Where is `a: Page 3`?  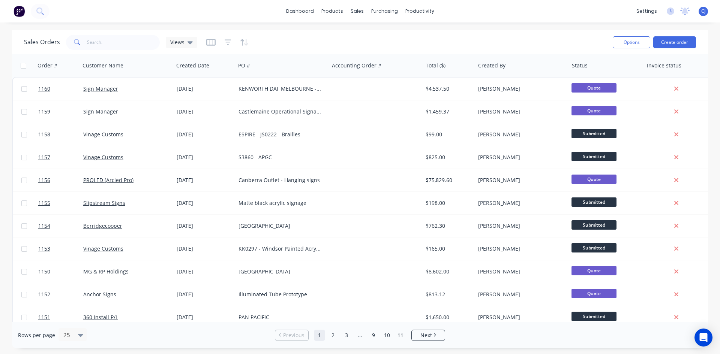 a: Page 3 is located at coordinates (346, 336).